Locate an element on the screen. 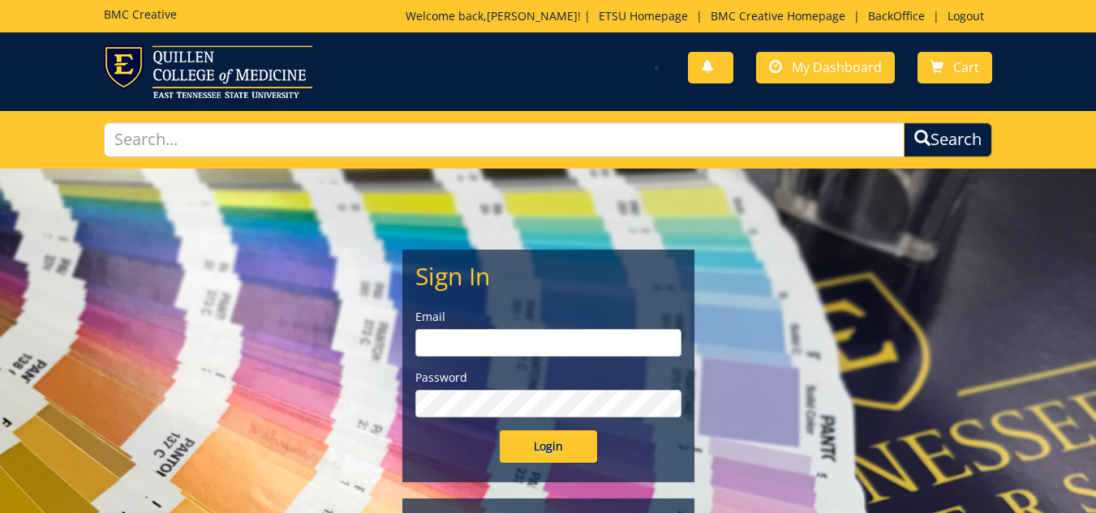 The height and width of the screenshot is (513, 1096). a: BMC Creative Homepage is located at coordinates (778, 15).